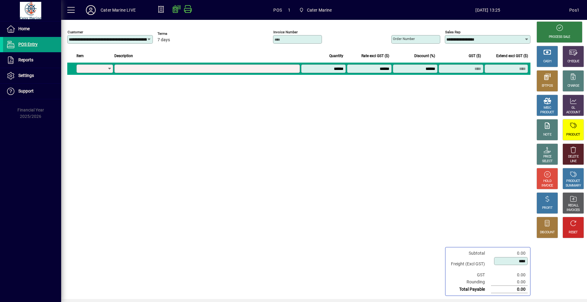  Describe the element at coordinates (547, 61) in the screenshot. I see `div: CASH` at that location.